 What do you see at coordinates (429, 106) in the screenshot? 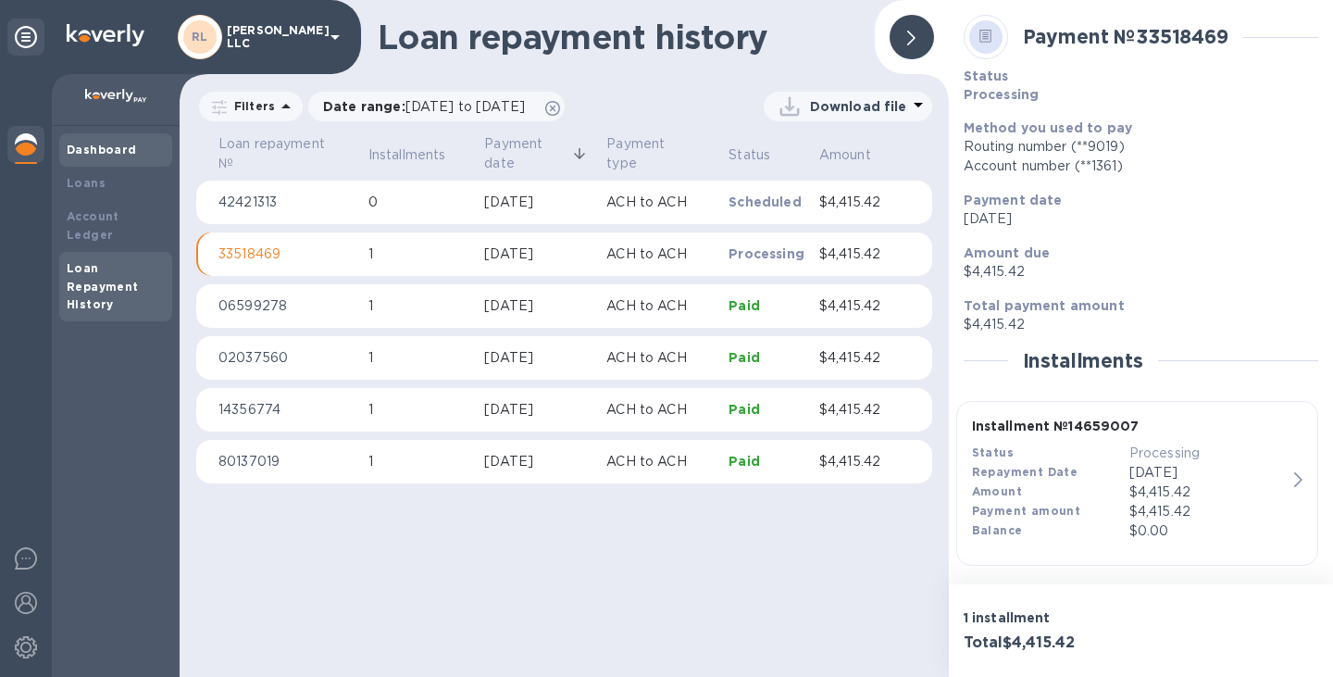
I see `p: Date range :` at bounding box center [429, 106].